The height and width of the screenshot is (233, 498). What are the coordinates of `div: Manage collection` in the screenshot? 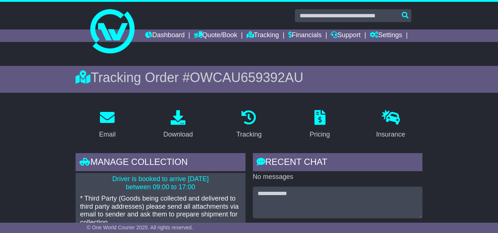 It's located at (160, 163).